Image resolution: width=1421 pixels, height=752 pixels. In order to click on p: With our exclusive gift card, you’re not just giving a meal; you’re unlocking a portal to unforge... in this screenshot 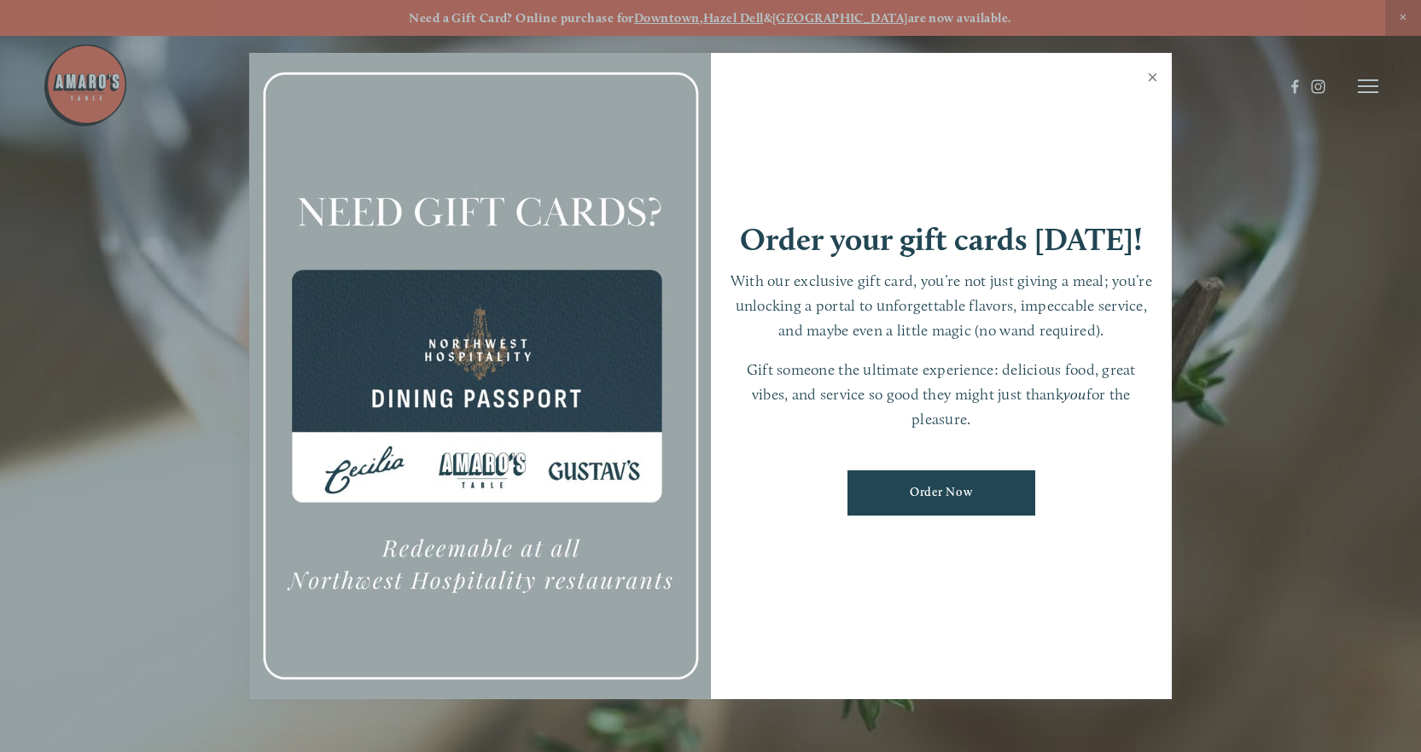, I will do `click(941, 306)`.